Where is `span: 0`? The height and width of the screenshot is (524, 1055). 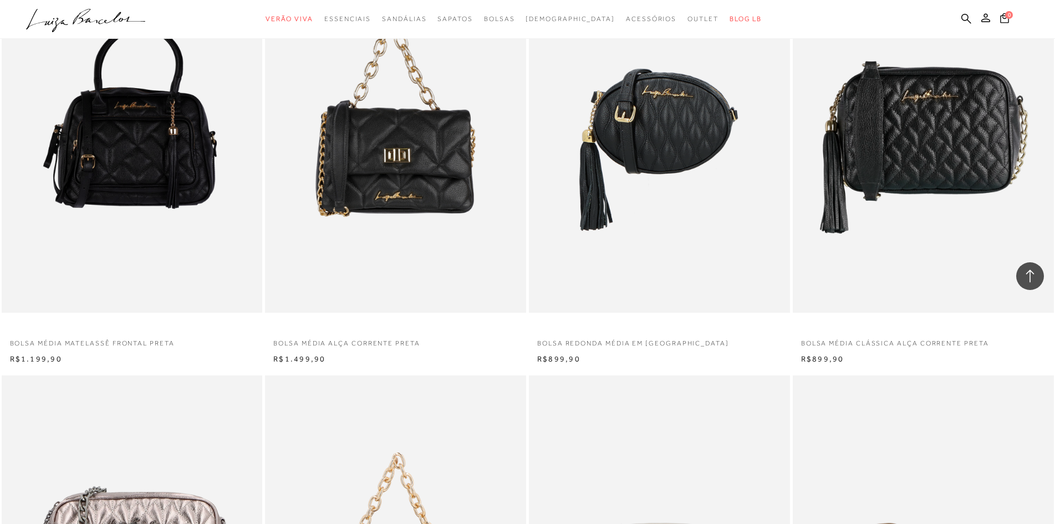
span: 0 is located at coordinates (1009, 15).